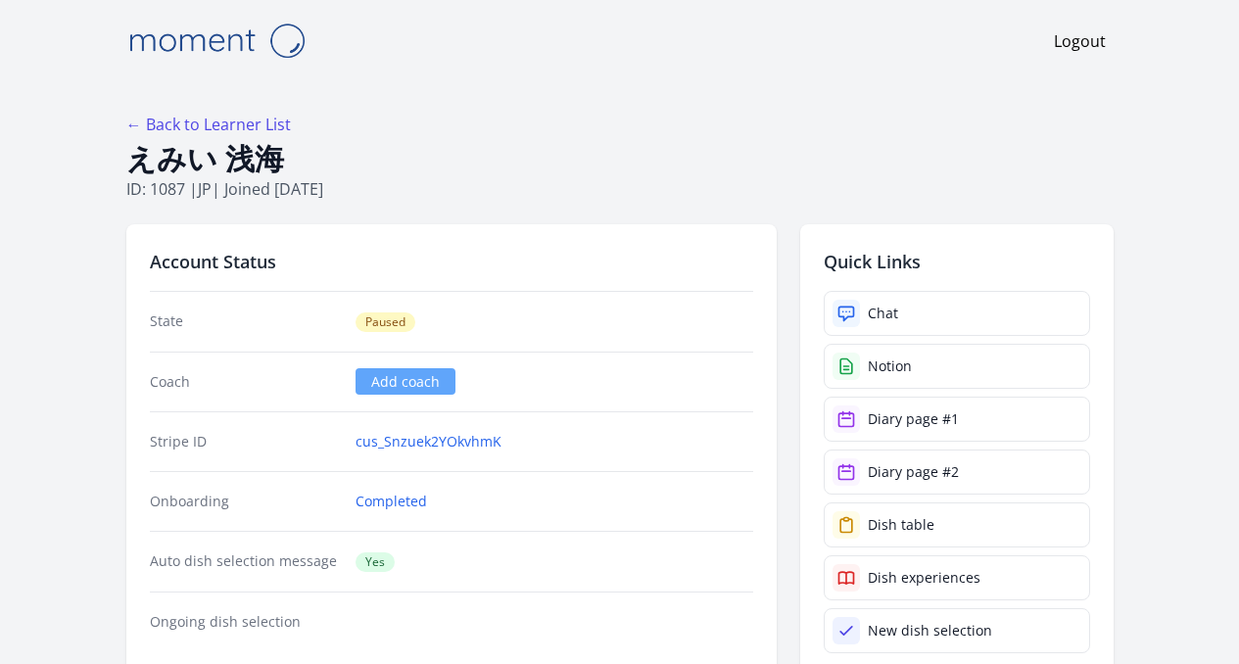 This screenshot has height=664, width=1239. What do you see at coordinates (245, 442) in the screenshot?
I see `dt: Stripe ID` at bounding box center [245, 442].